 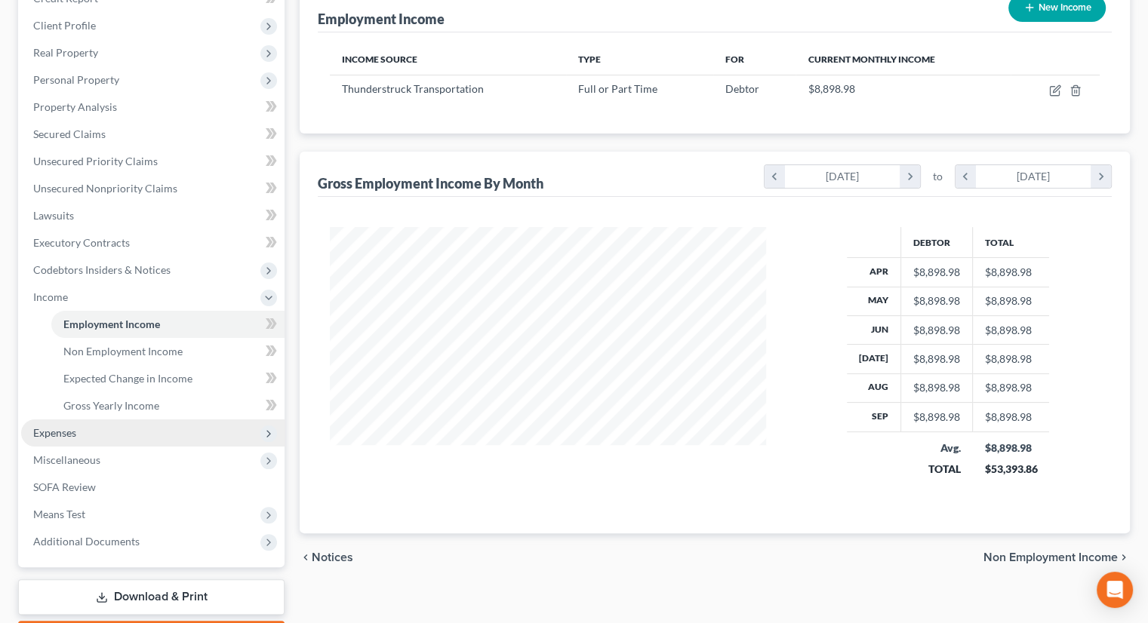 What do you see at coordinates (86, 541) in the screenshot?
I see `span: Additional Documents` at bounding box center [86, 541].